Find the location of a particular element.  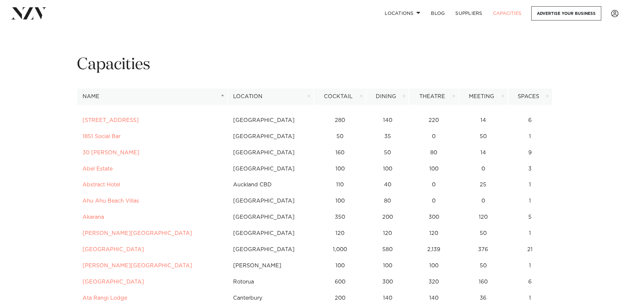

td: 25 is located at coordinates (483, 185).